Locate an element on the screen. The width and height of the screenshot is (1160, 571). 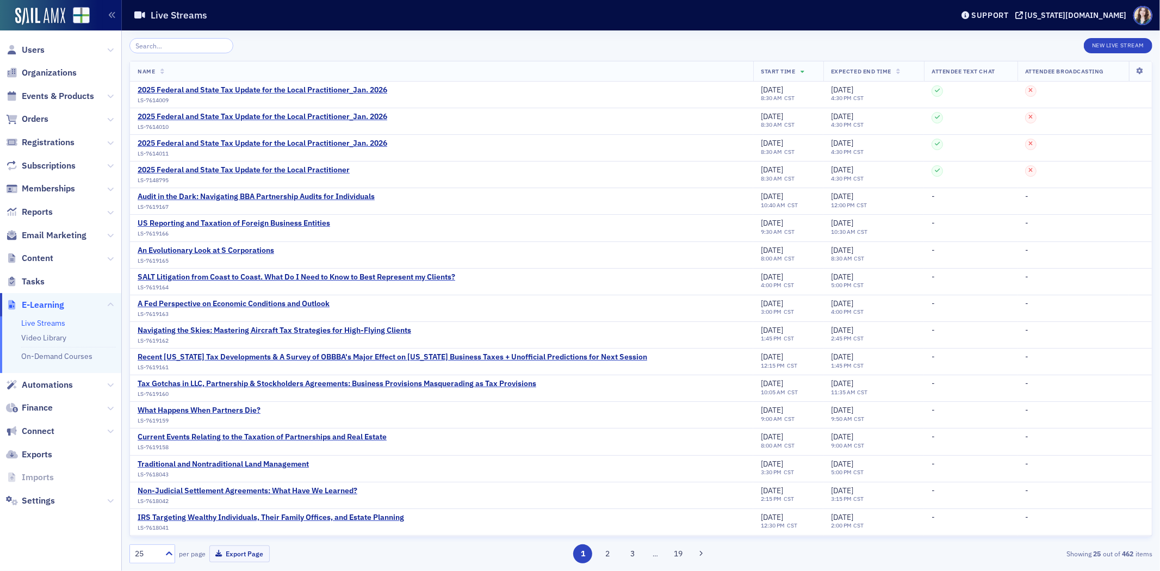
div: Support is located at coordinates (990, 15).